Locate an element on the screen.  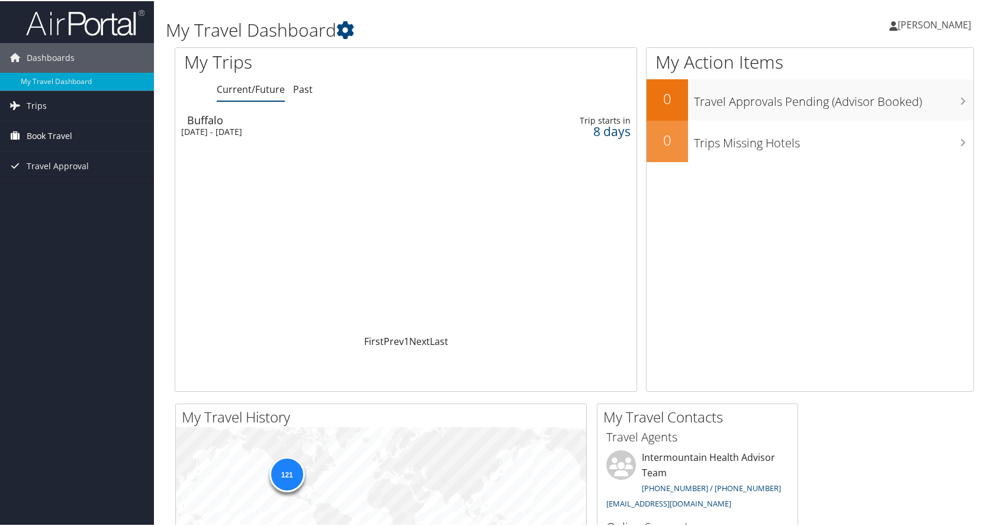
h2: My Travel Contacts is located at coordinates (700, 416).